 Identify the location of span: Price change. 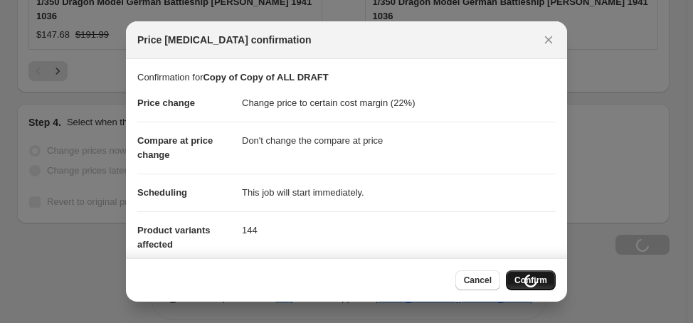
(166, 102).